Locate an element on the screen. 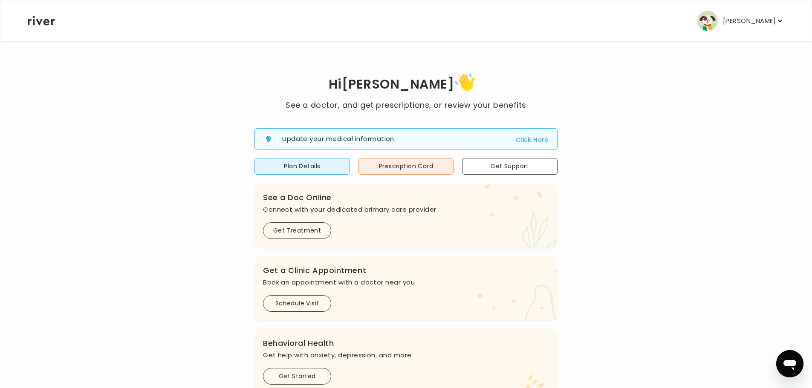 The width and height of the screenshot is (812, 388). h3: Behavioral Health is located at coordinates (406, 344).